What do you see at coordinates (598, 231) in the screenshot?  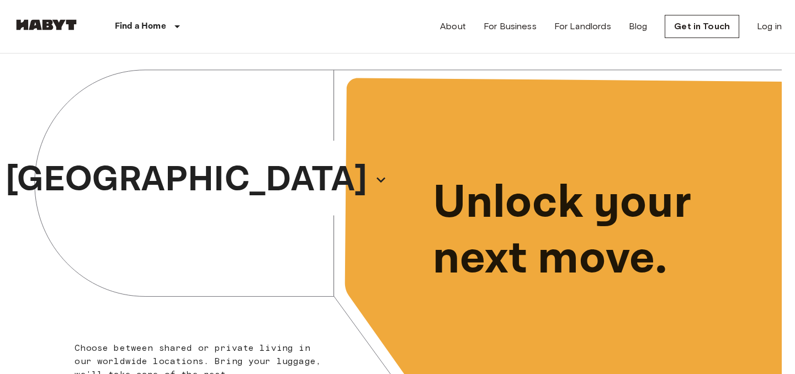 I see `p: Unlock your next move.` at bounding box center [598, 231].